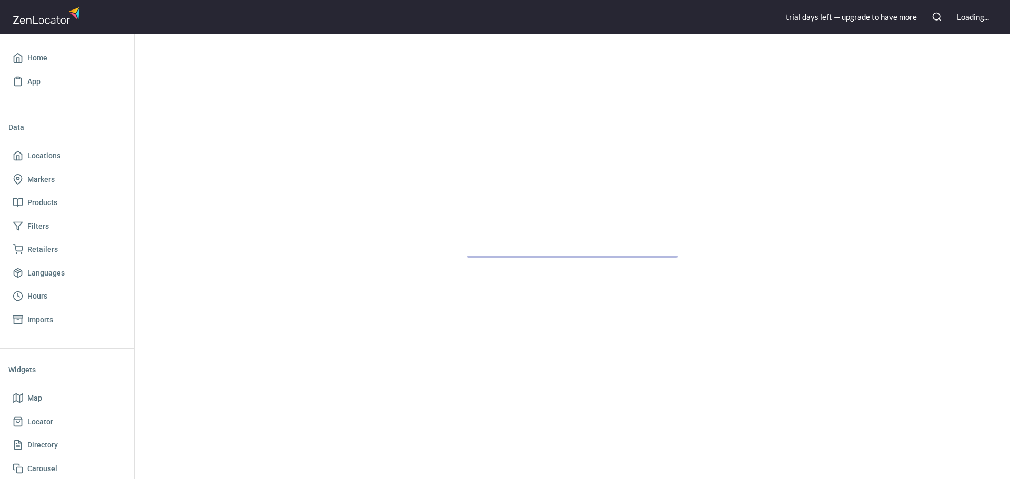 Image resolution: width=1010 pixels, height=479 pixels. I want to click on span: Languages, so click(46, 273).